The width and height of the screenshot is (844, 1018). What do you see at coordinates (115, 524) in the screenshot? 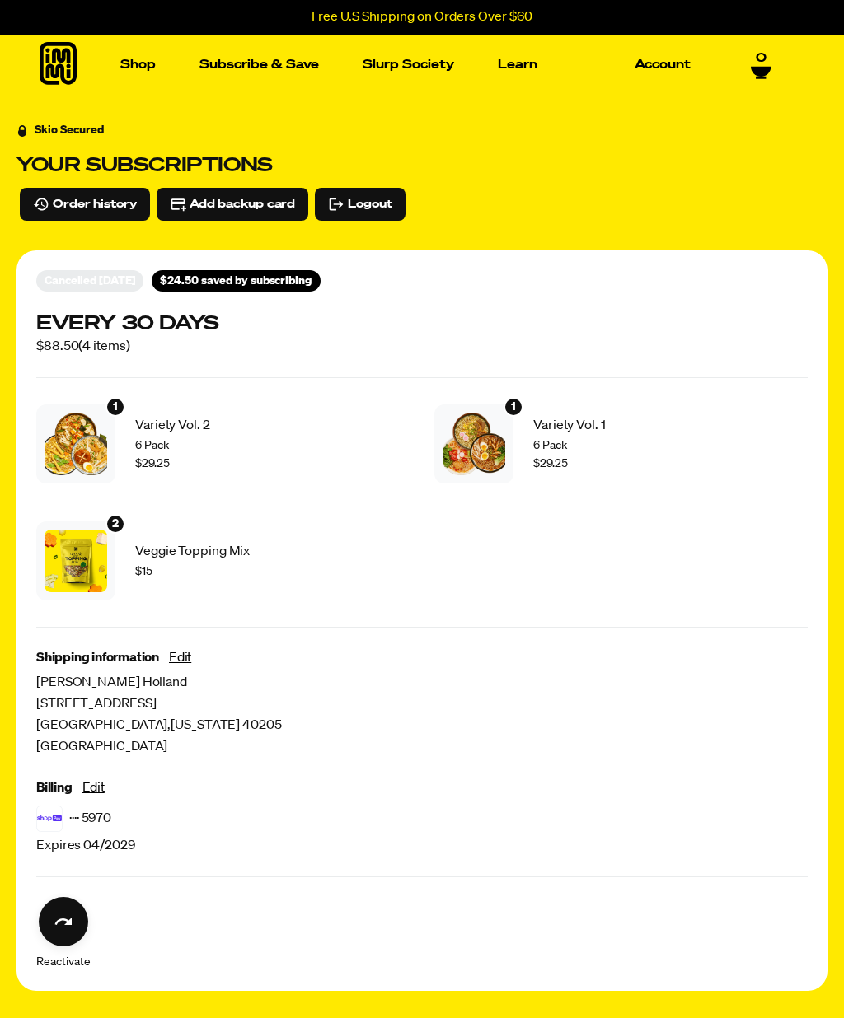
I see `span: 2` at bounding box center [115, 524].